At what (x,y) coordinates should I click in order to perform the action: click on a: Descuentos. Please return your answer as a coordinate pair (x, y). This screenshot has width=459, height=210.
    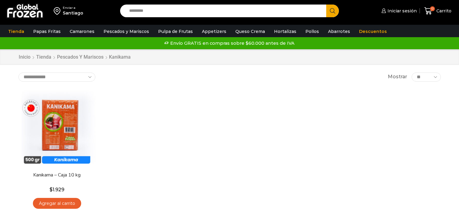
    Looking at the image, I should click on (373, 31).